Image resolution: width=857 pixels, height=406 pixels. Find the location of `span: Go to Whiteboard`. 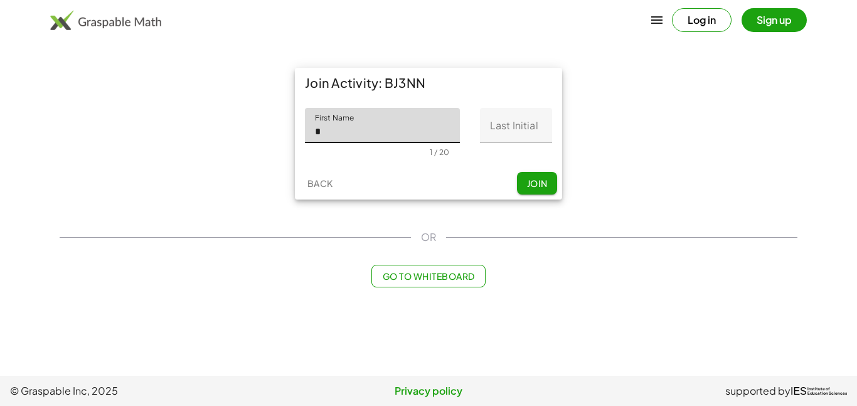

span: Go to Whiteboard is located at coordinates (428, 276).